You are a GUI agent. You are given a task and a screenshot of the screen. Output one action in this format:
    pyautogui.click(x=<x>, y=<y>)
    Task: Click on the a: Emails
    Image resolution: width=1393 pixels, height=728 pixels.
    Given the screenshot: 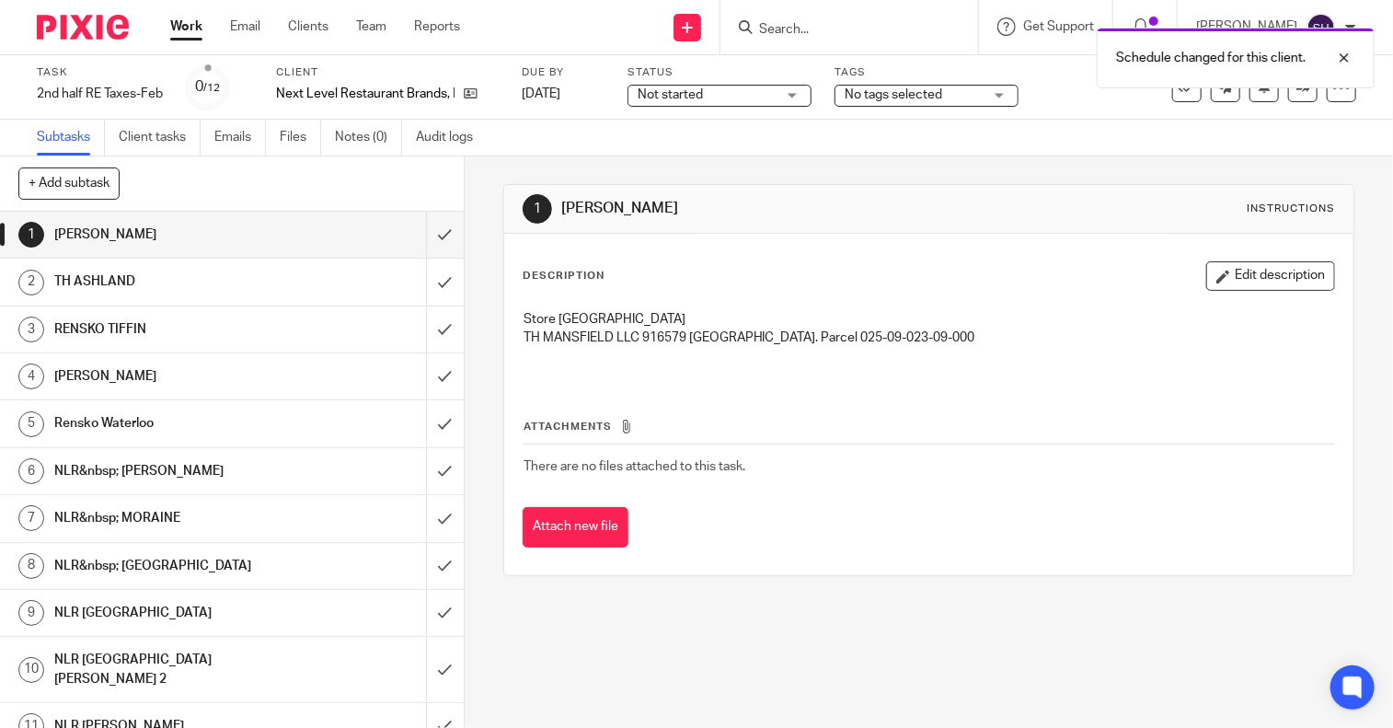 What is the action you would take?
    pyautogui.click(x=240, y=137)
    